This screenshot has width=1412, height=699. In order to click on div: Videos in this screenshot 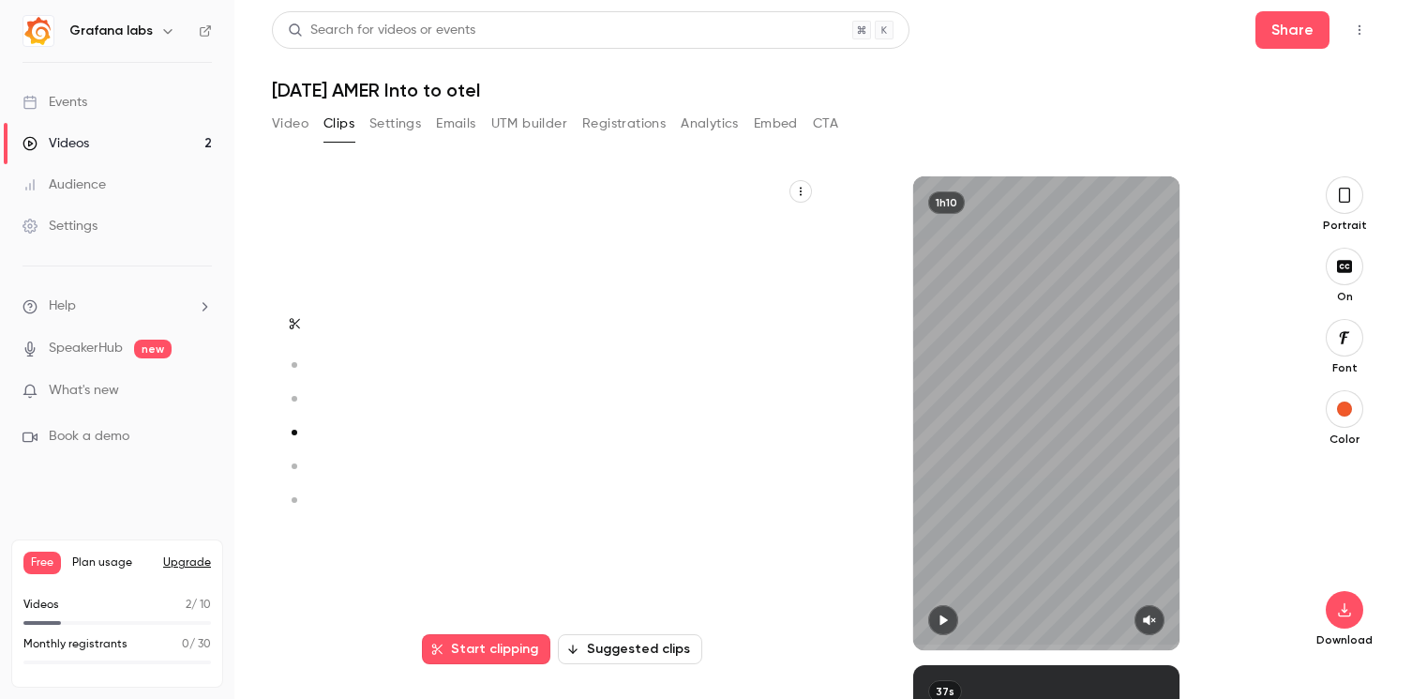, I will do `click(55, 143)`.